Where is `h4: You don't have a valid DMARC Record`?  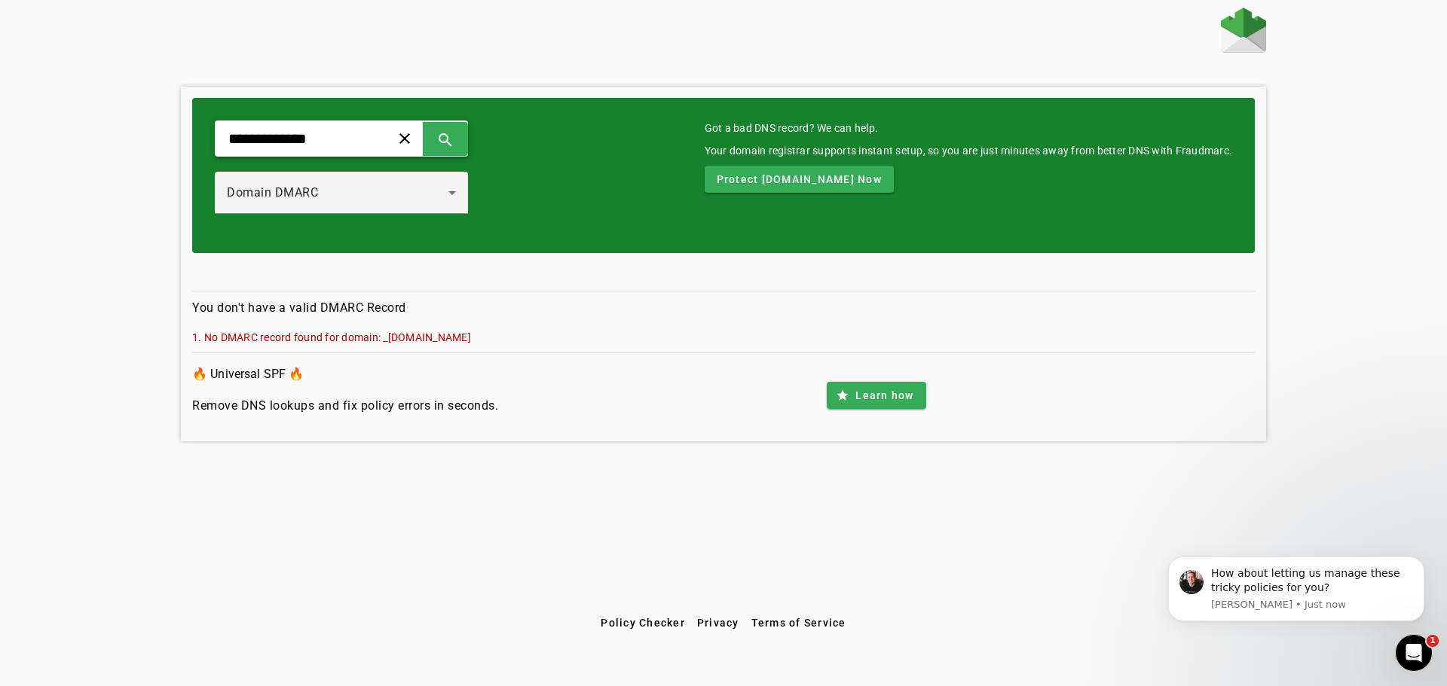
h4: You don't have a valid DMARC Record is located at coordinates (723, 308).